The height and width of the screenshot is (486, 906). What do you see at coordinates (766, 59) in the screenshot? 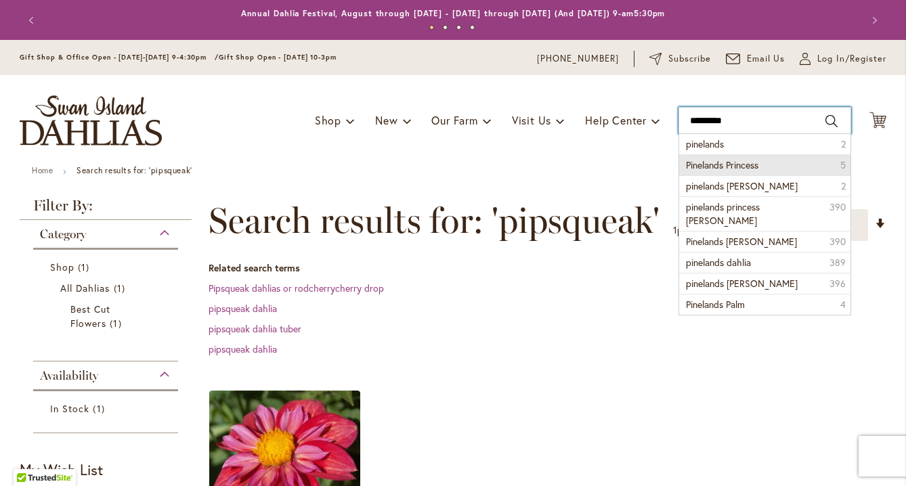
I see `span: Email Us` at bounding box center [766, 59].